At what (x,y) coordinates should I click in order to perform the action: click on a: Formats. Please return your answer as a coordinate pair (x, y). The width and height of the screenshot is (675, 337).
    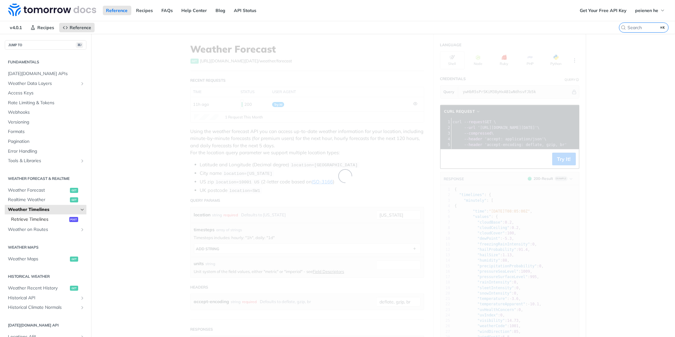
    Looking at the image, I should click on (46, 132).